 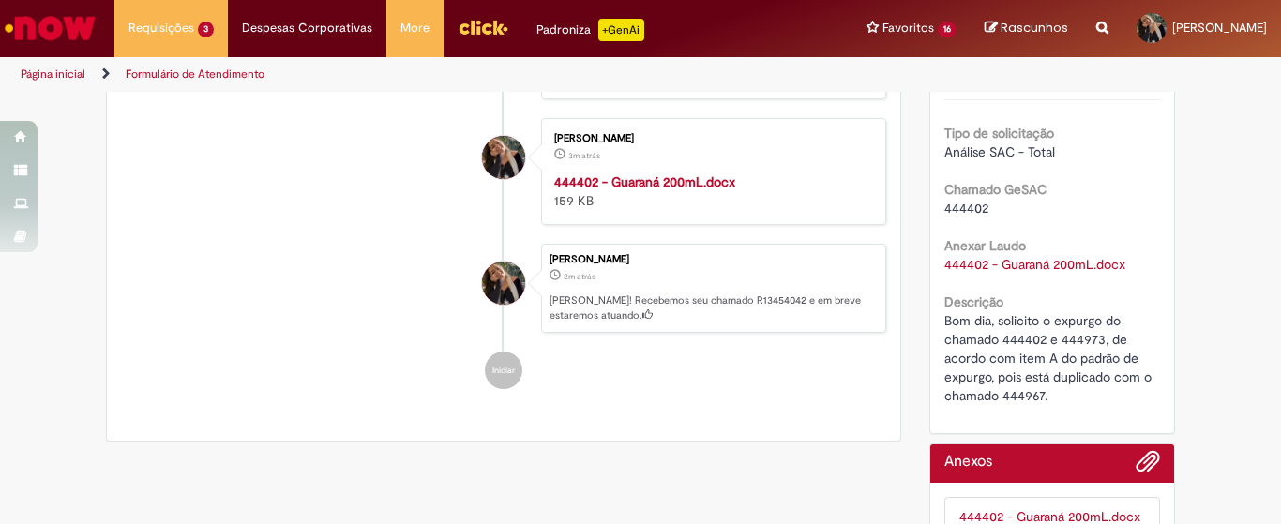 What do you see at coordinates (205, 29) in the screenshot?
I see `span: 3` at bounding box center [205, 29].